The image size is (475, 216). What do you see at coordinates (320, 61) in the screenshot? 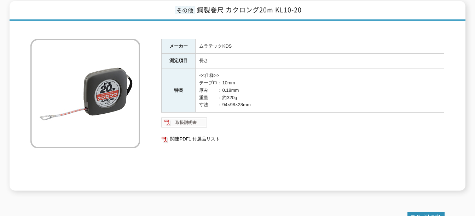
I see `td: 長さ` at bounding box center [320, 61].